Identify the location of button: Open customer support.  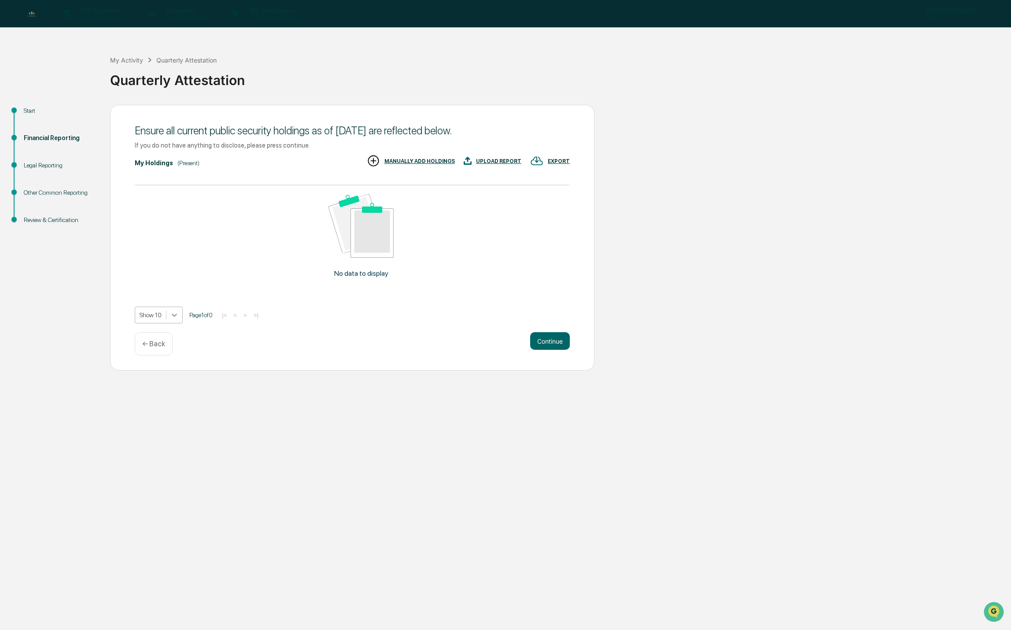
(11, 11).